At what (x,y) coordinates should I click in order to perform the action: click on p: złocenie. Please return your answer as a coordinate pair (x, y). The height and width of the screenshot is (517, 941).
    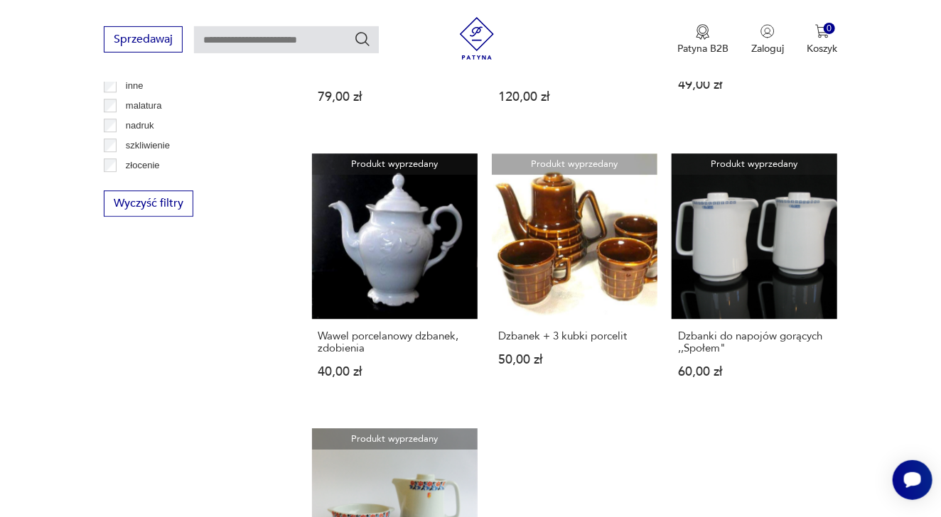
    Looking at the image, I should click on (143, 166).